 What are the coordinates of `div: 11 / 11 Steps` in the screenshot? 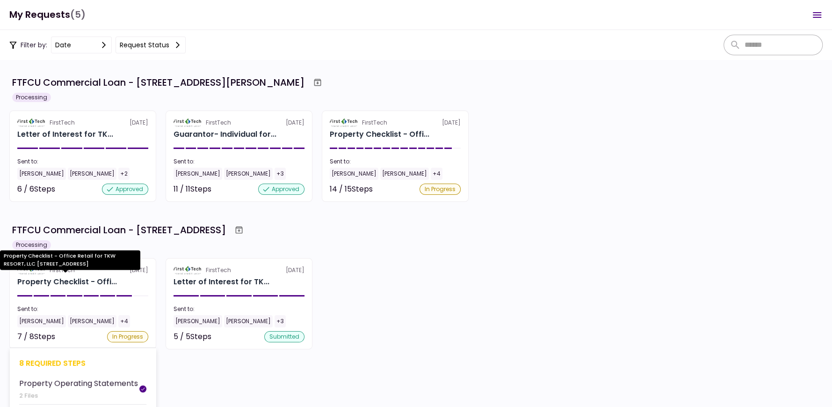 It's located at (192, 189).